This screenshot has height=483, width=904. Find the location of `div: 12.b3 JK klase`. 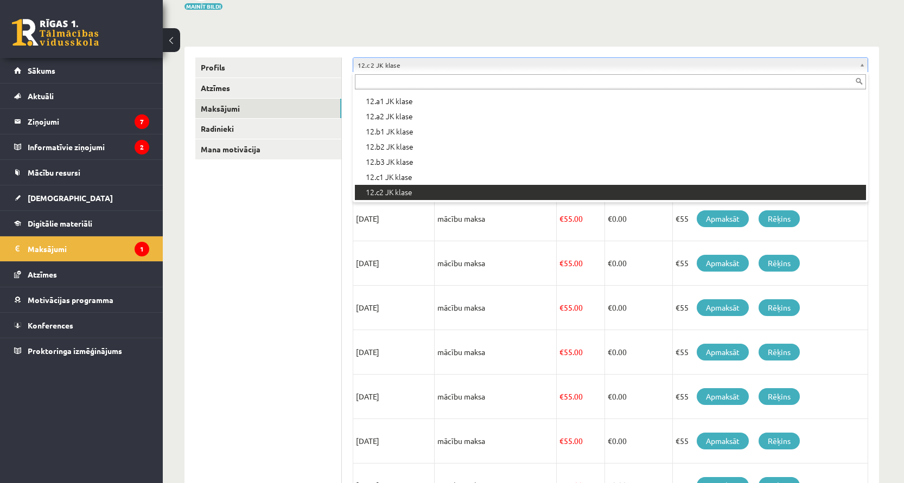

div: 12.b3 JK klase is located at coordinates (610, 162).